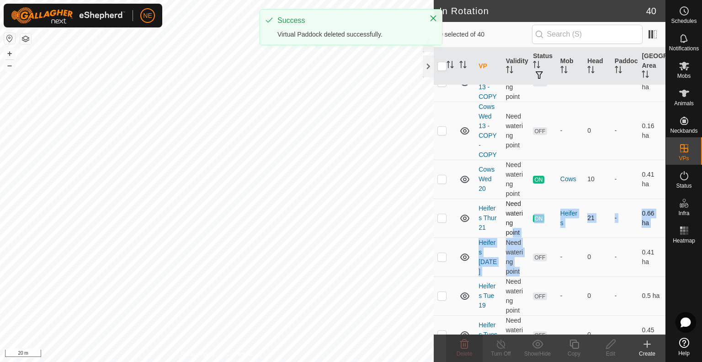  I want to click on th: Head, so click(598, 66).